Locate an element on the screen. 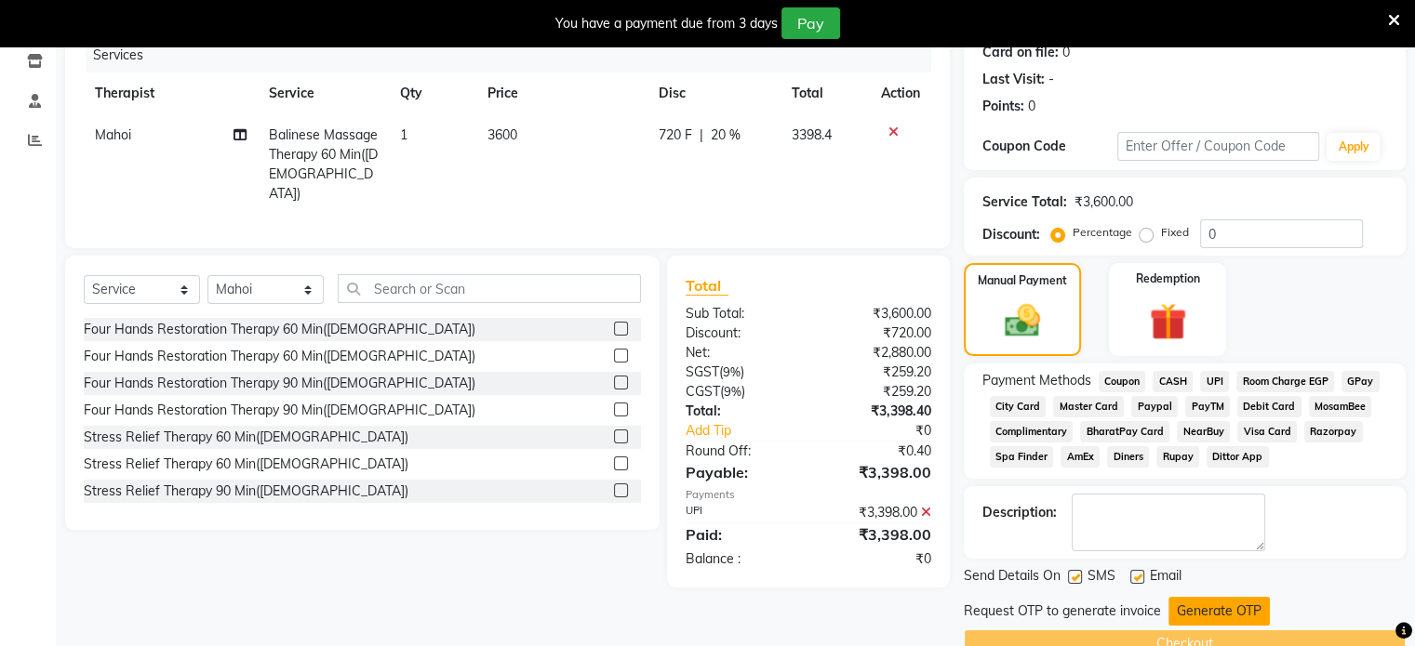 This screenshot has height=646, width=1415. span: MosamBee is located at coordinates (1340, 406).